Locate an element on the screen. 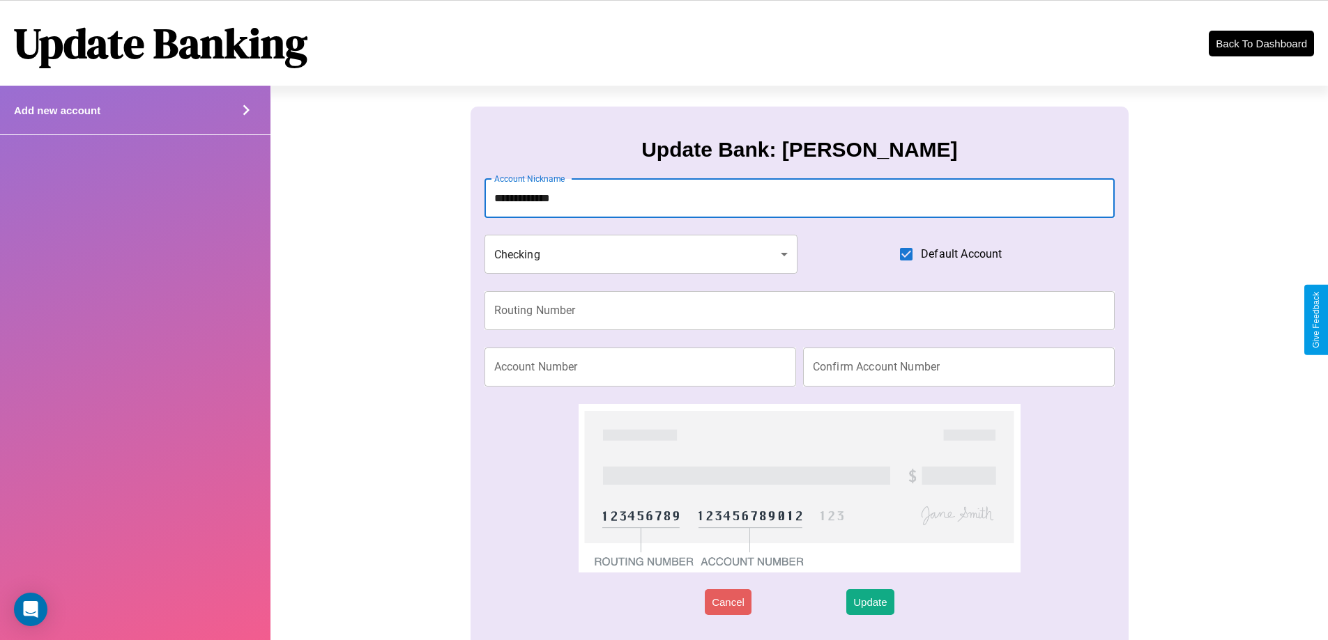 This screenshot has height=640, width=1328. h1: Update Banking is located at coordinates (160, 43).